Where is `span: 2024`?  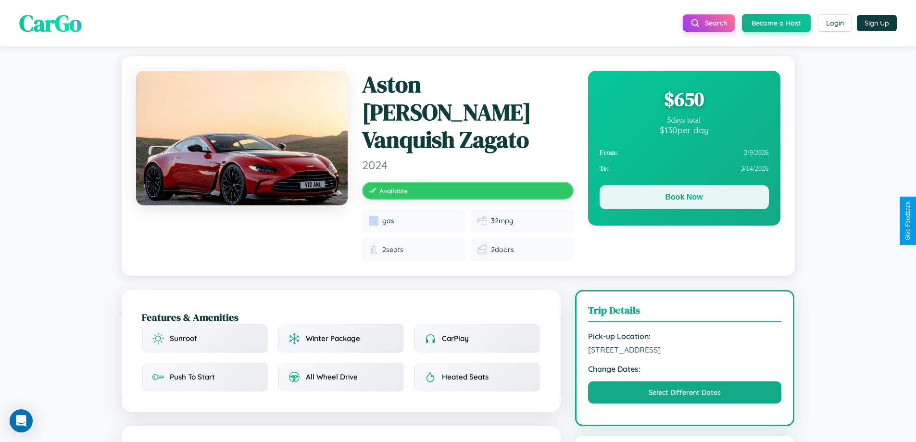
span: 2024 is located at coordinates (468, 165).